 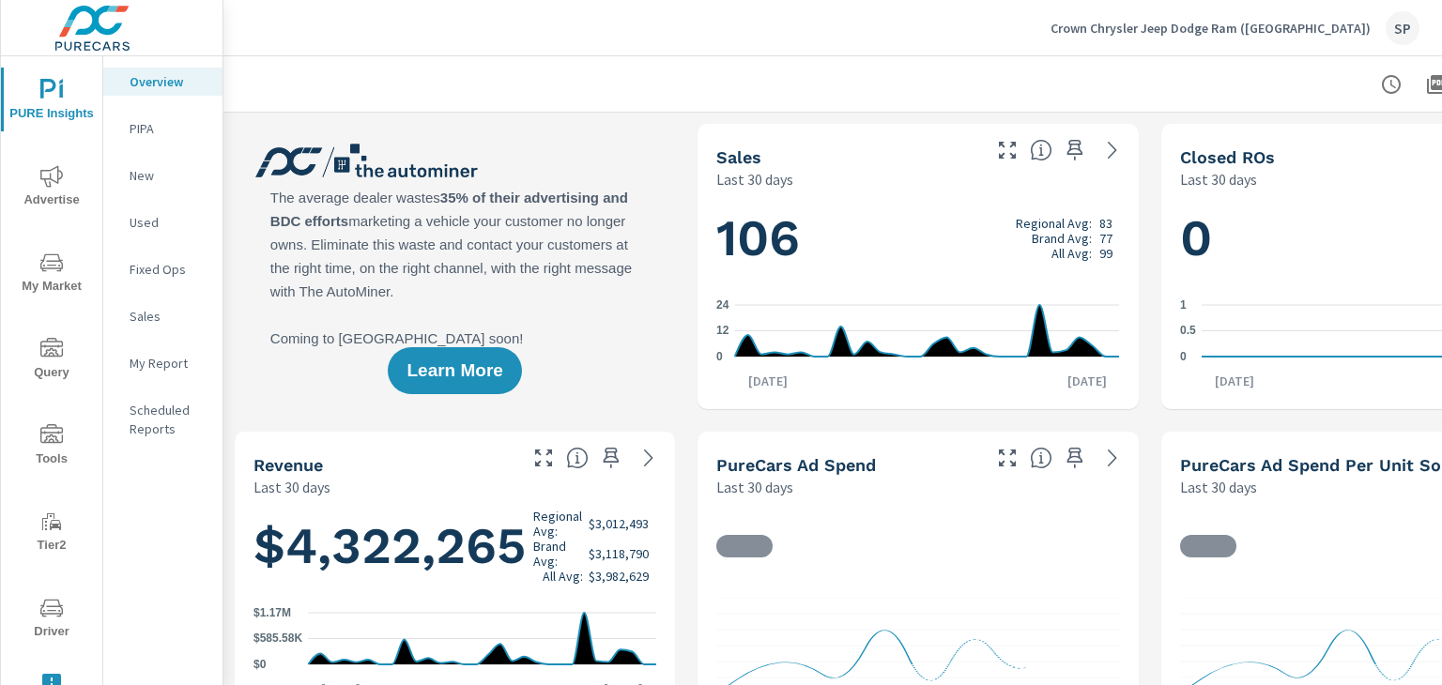 I want to click on div: SP, so click(x=1402, y=28).